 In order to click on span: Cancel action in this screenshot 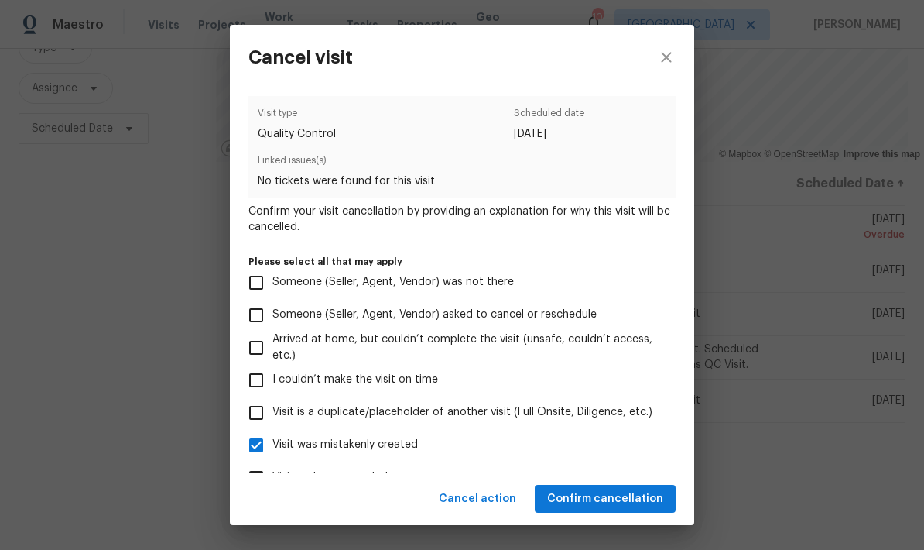, I will do `click(478, 499)`.